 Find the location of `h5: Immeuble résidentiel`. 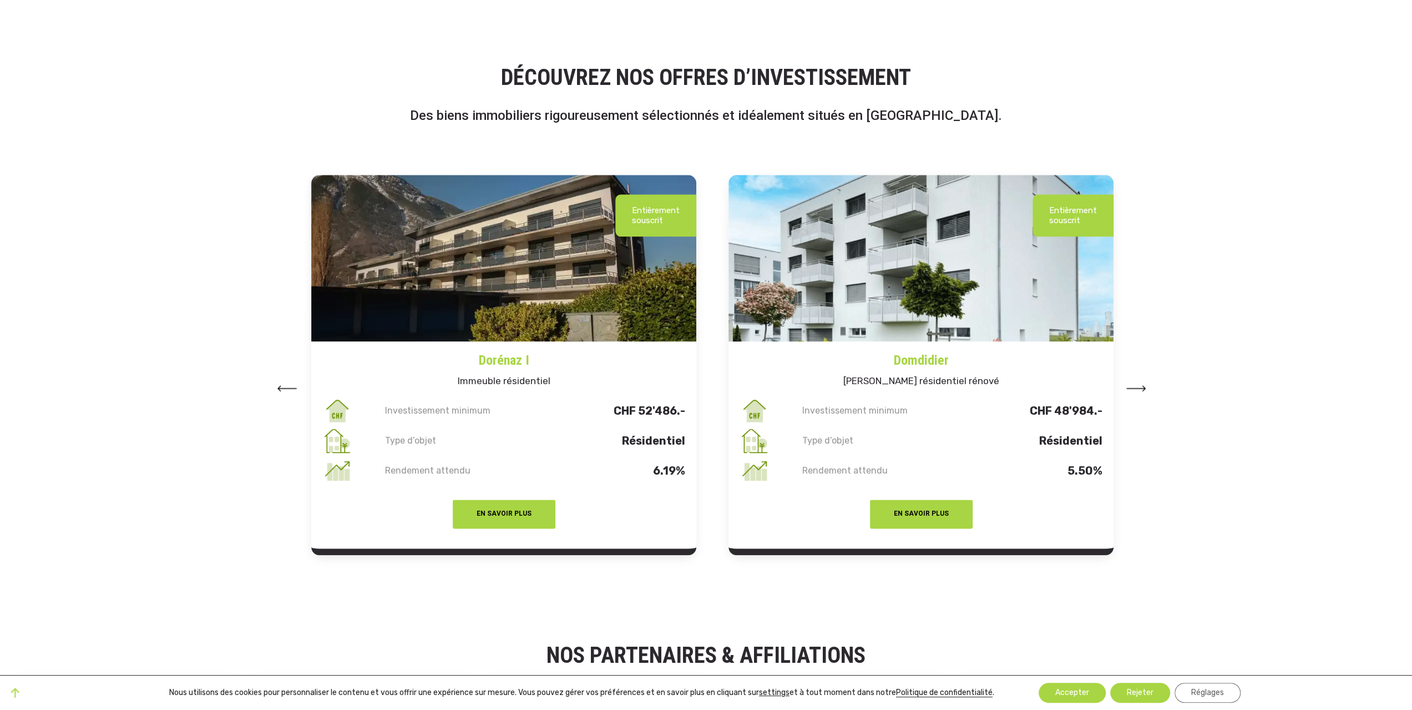

h5: Immeuble résidentiel is located at coordinates (504, 383).